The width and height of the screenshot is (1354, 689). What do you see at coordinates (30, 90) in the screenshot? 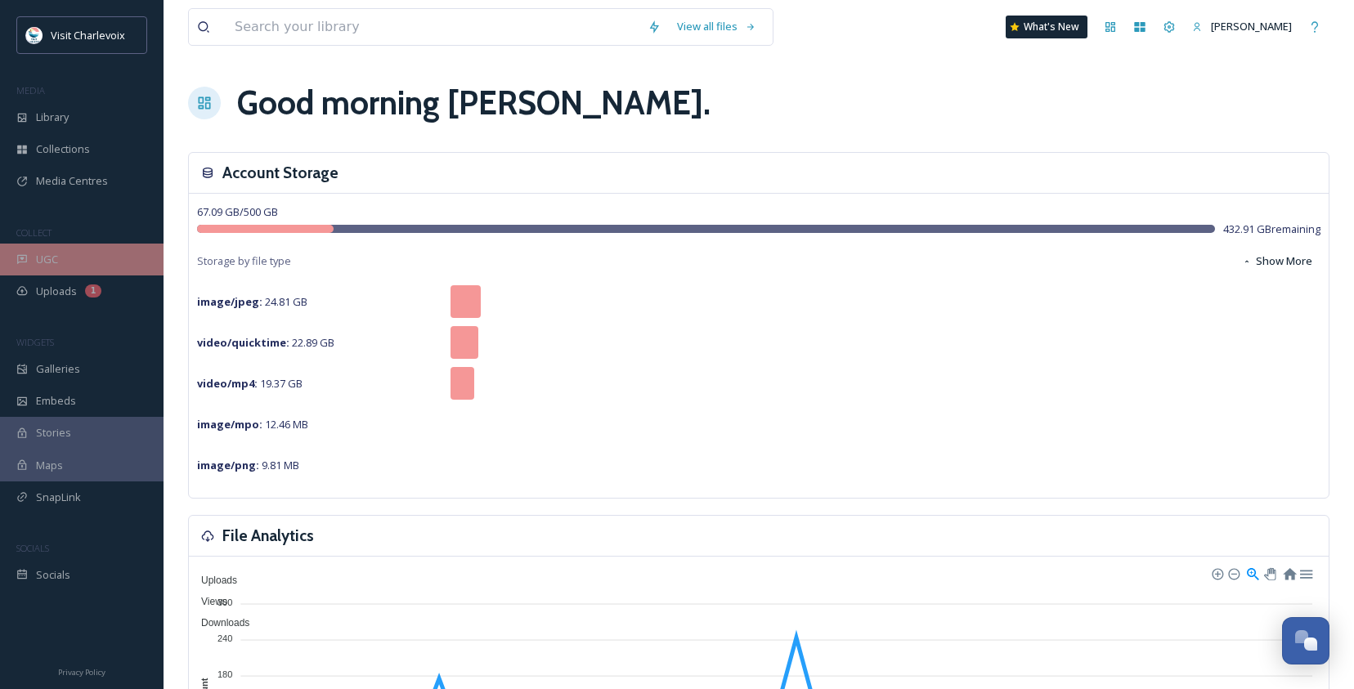
I see `span: MEDIA` at bounding box center [30, 90].